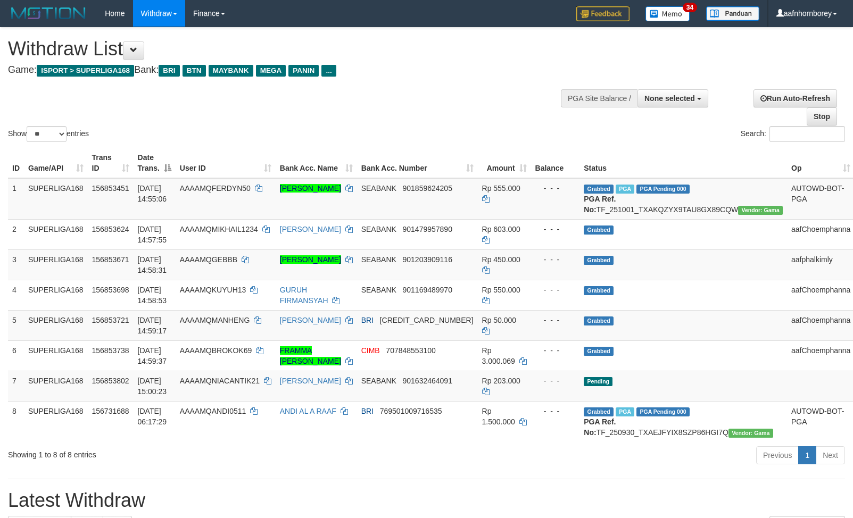 Image resolution: width=853 pixels, height=518 pixels. What do you see at coordinates (111, 290) in the screenshot?
I see `span: 156853698` at bounding box center [111, 290].